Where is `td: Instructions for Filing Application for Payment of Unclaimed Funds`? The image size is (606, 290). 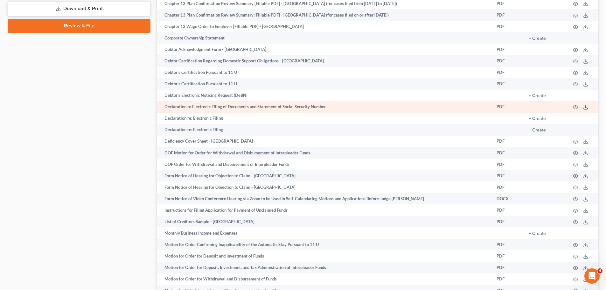 td: Instructions for Filing Application for Payment of Unclaimed Funds is located at coordinates (324, 210).